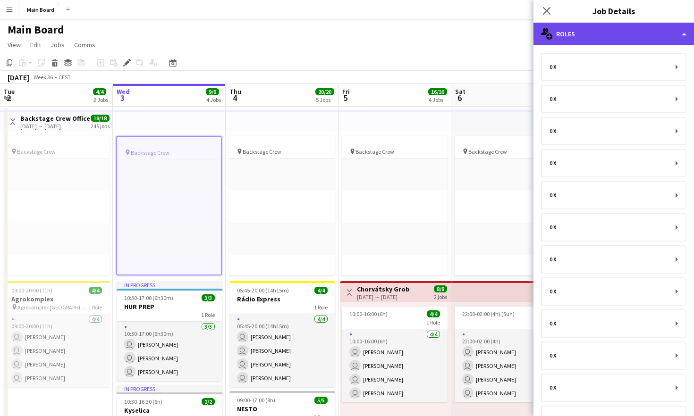 The image size is (694, 416). What do you see at coordinates (282, 409) in the screenshot?
I see `h3: NESTO` at bounding box center [282, 409].